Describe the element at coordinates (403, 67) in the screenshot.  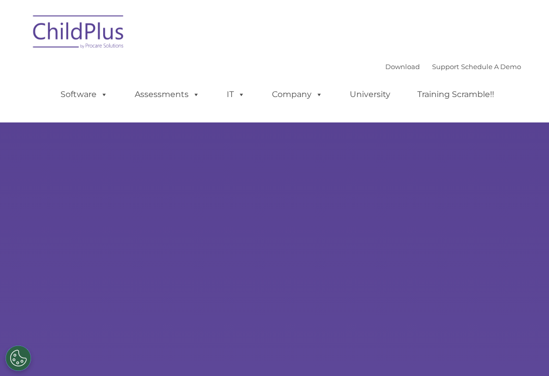
I see `a: Download` at that location.